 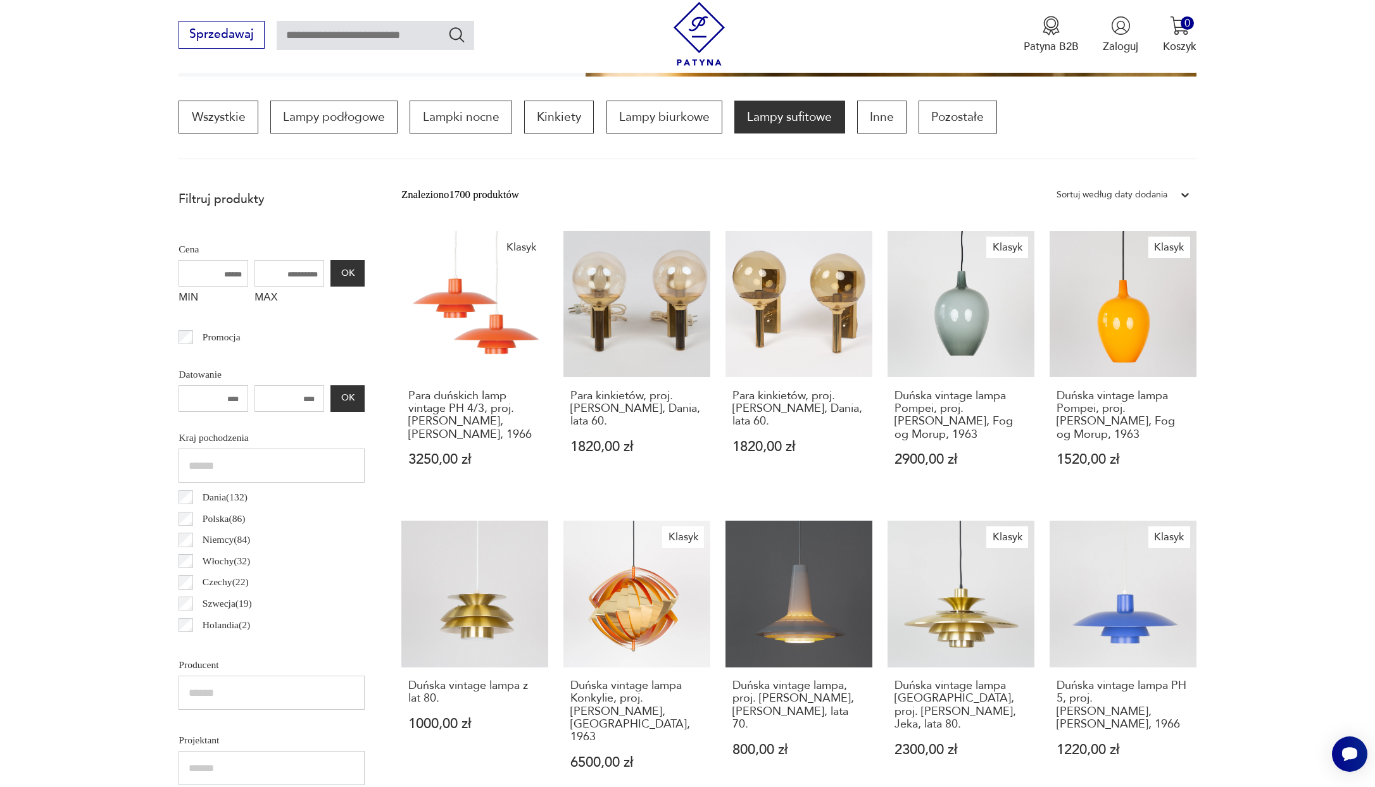 What do you see at coordinates (789, 117) in the screenshot?
I see `a: Lampy sufitowe` at bounding box center [789, 117].